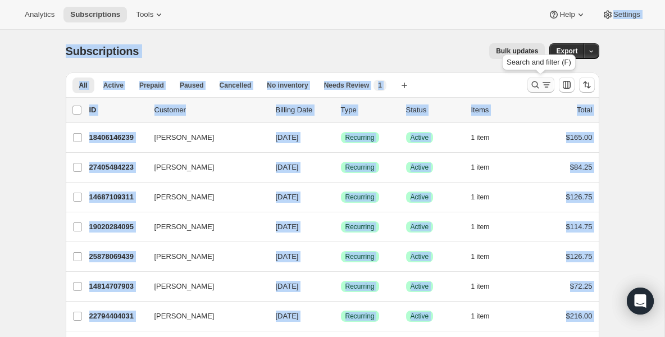 This screenshot has width=665, height=337. What do you see at coordinates (587, 85) in the screenshot?
I see `button: Sort the results` at bounding box center [587, 85].